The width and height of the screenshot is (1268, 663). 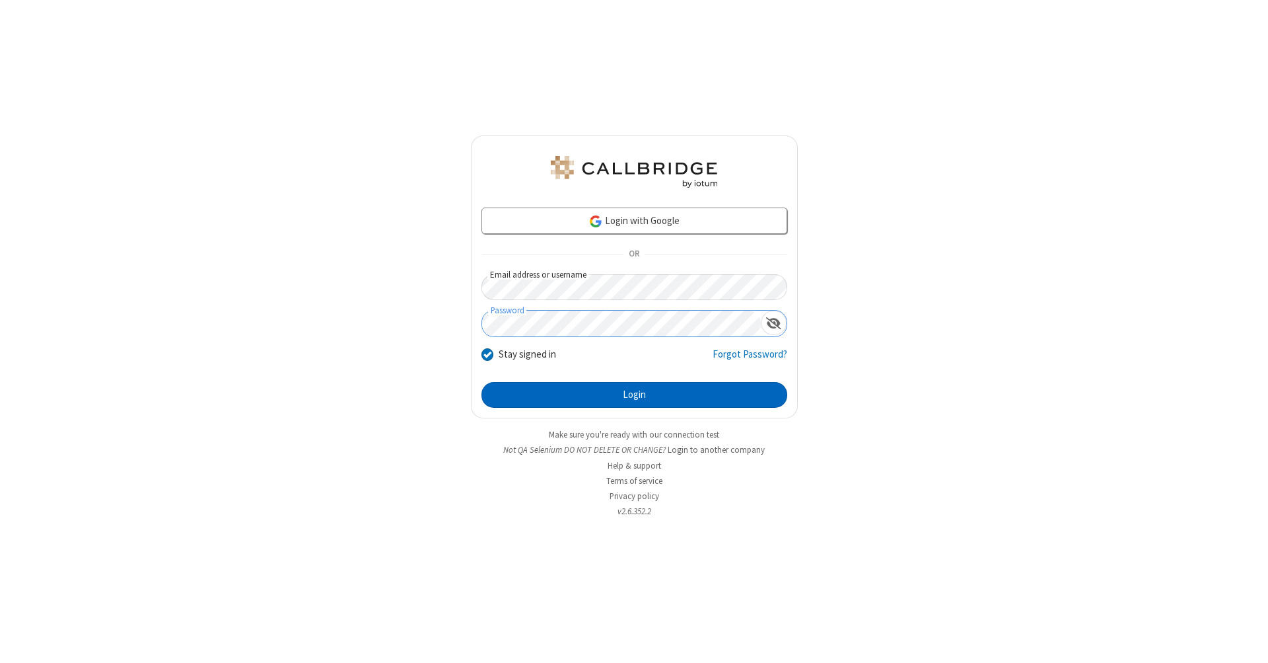 I want to click on span: OR, so click(x=634, y=254).